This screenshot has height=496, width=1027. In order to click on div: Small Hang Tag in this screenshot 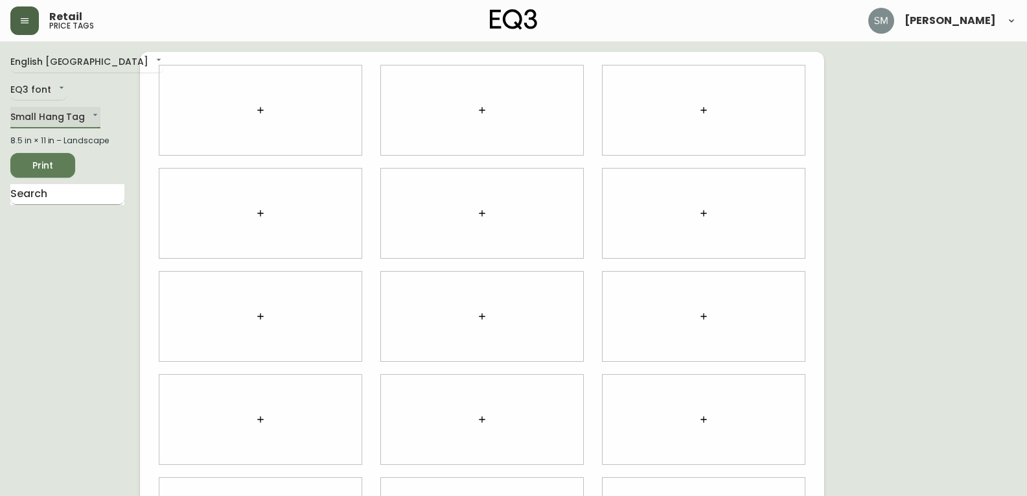, I will do `click(55, 117)`.